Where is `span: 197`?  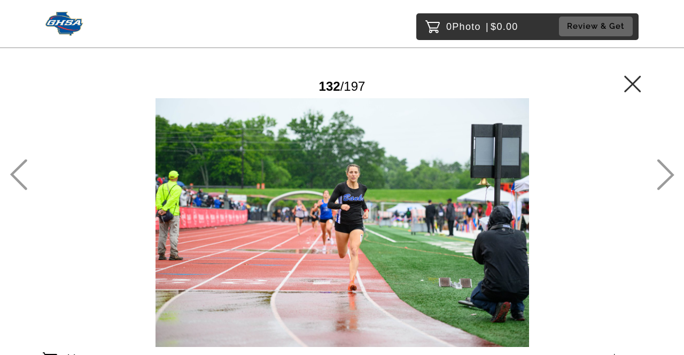
span: 197 is located at coordinates (354, 86).